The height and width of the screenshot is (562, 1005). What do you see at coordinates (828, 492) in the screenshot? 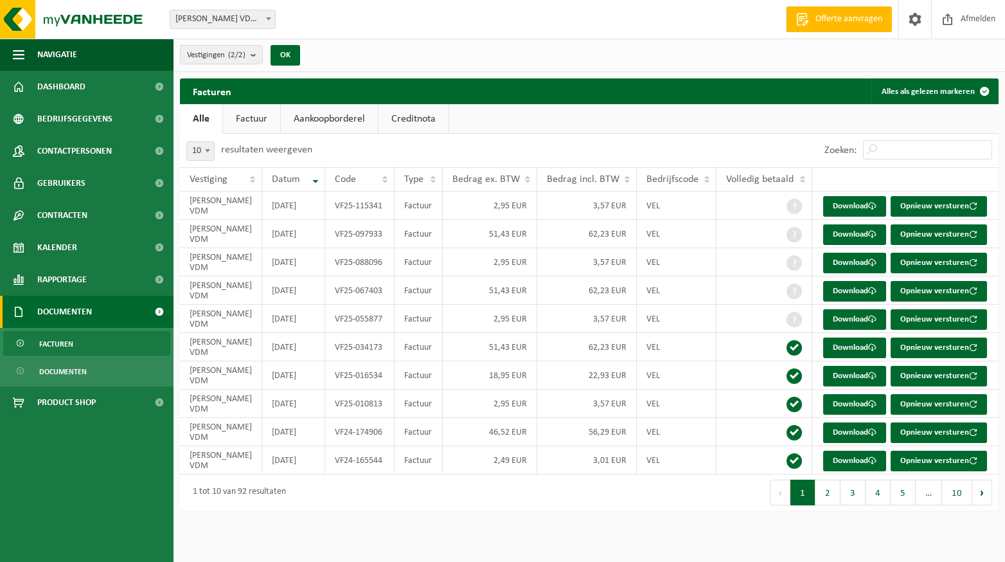
I see `button: 2` at bounding box center [828, 492].